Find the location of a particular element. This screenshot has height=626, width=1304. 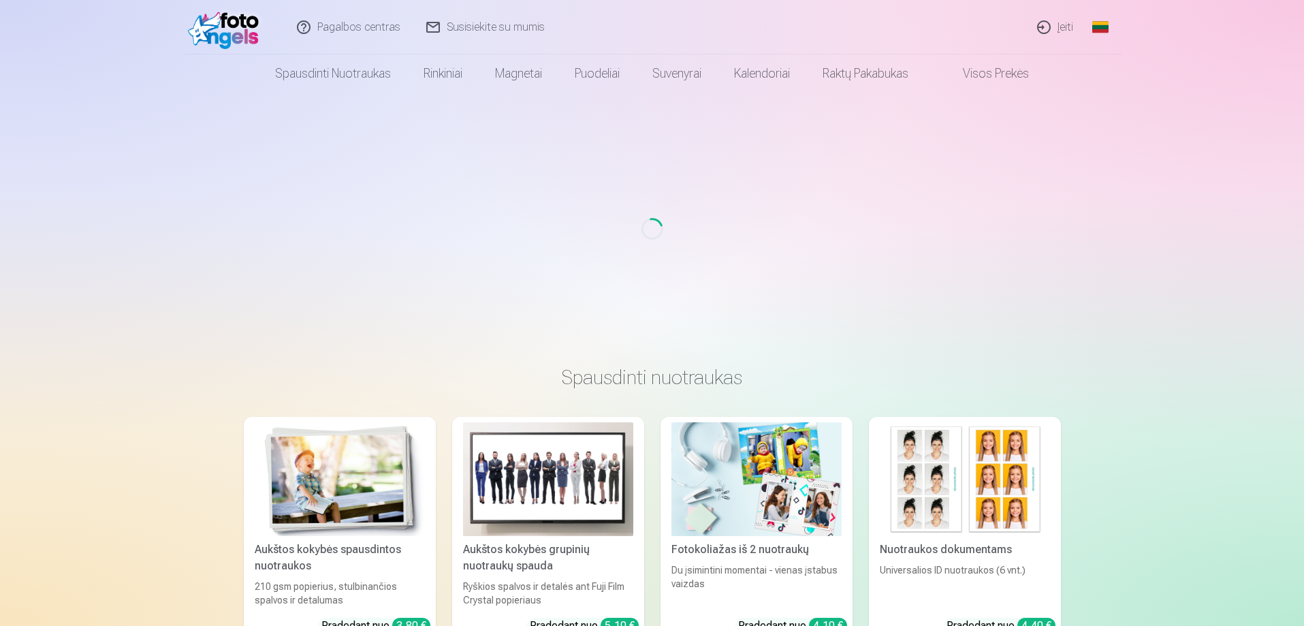

img: /fa2 is located at coordinates (227, 27).